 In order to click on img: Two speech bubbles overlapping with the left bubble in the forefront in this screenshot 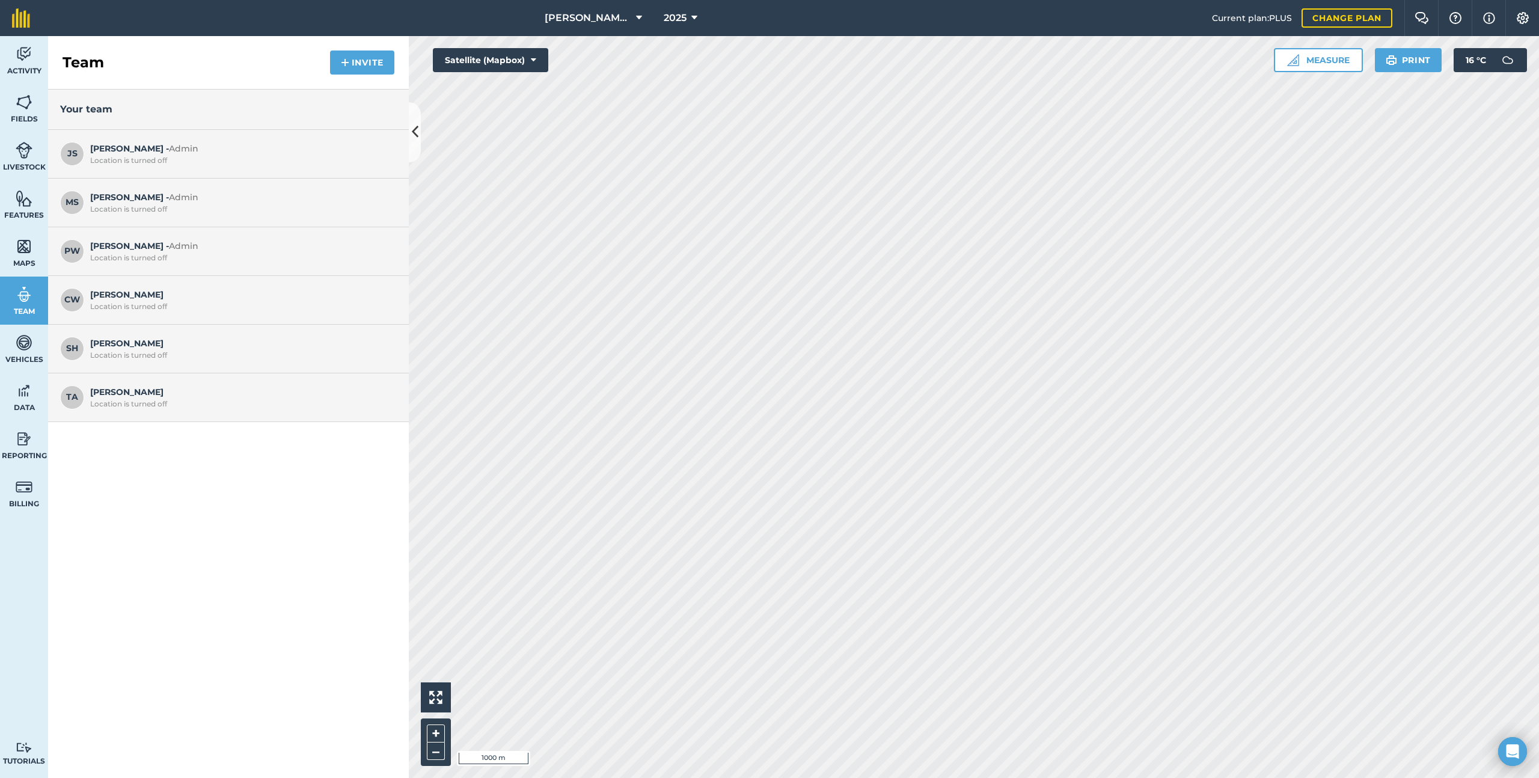, I will do `click(1422, 18)`.